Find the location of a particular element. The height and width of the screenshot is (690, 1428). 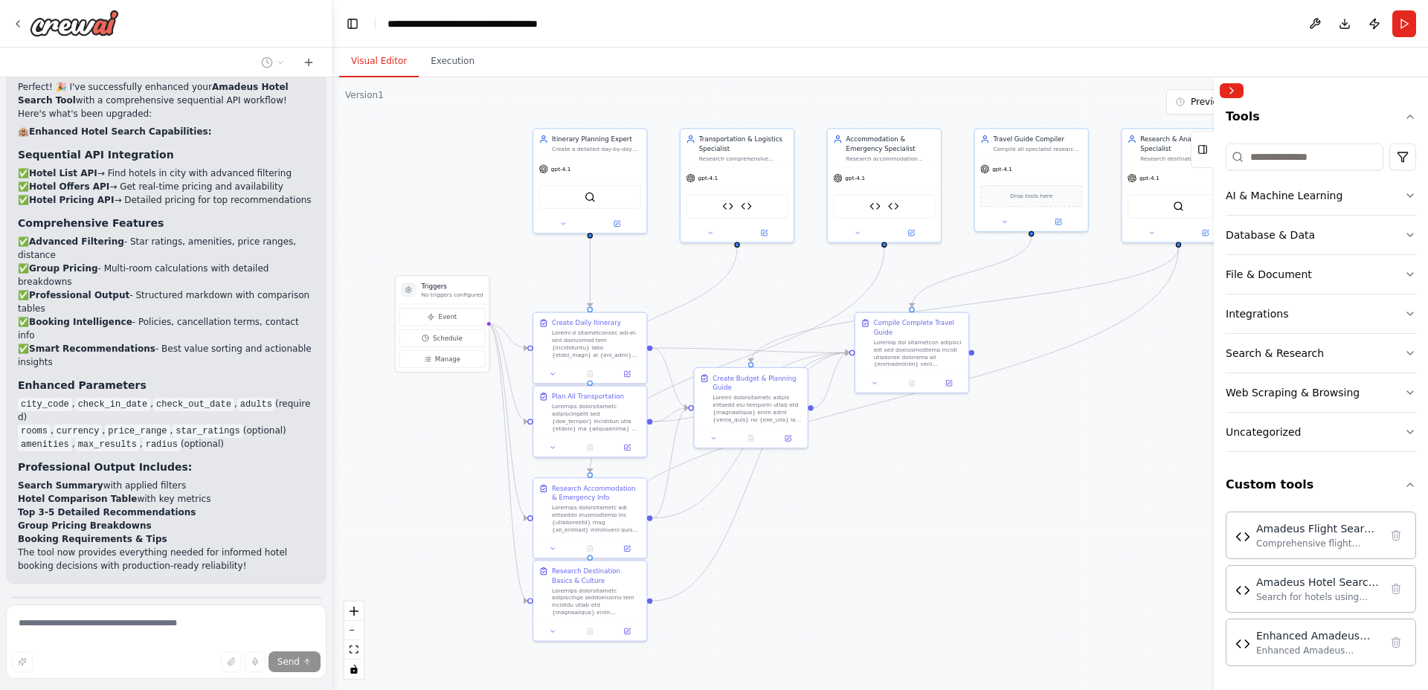

div: Loremips dolorsitametc adi elitseddo eiusmodtemp inc {utlaboreetd} mag {ali_enimad} minimveni qui... is located at coordinates (596, 519).